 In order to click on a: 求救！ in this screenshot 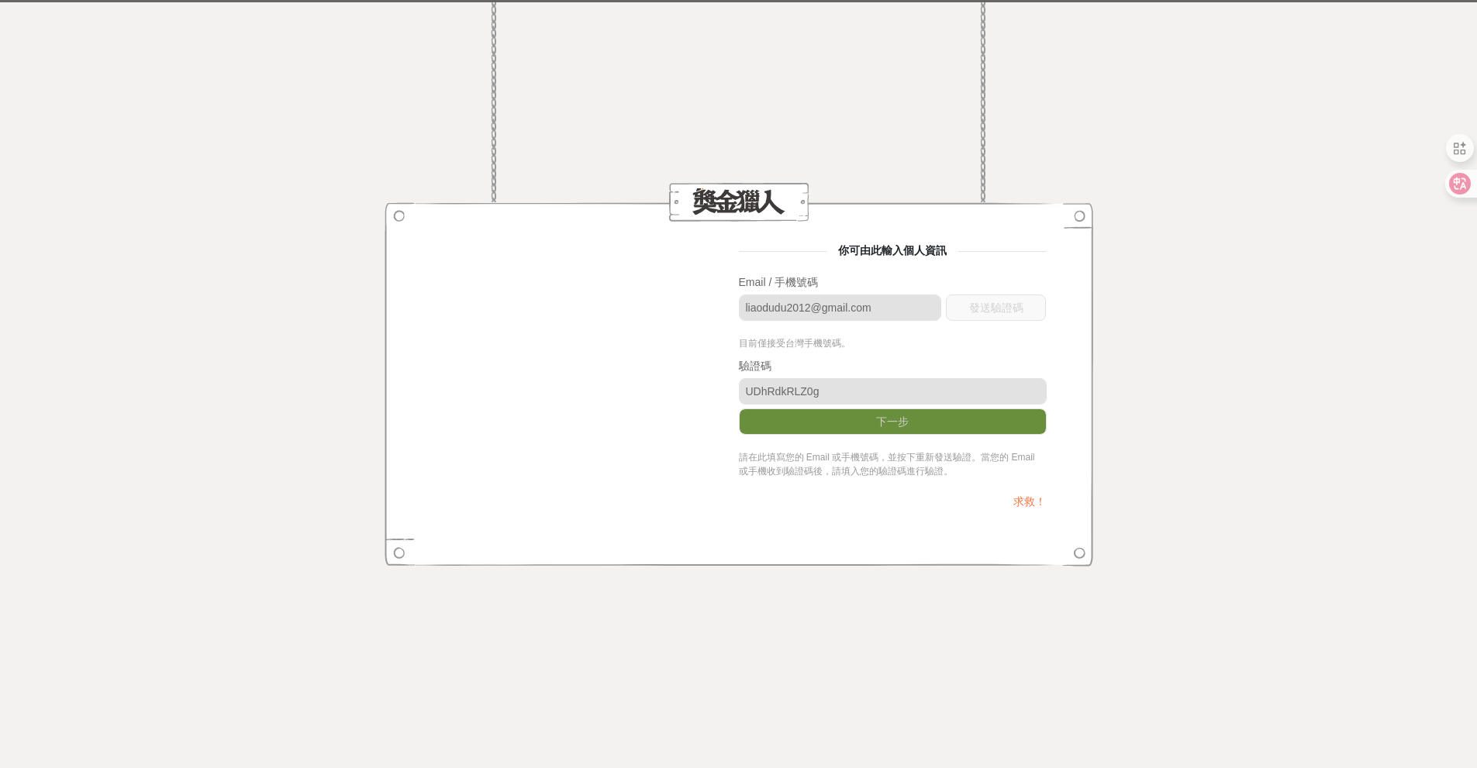, I will do `click(1029, 502)`.